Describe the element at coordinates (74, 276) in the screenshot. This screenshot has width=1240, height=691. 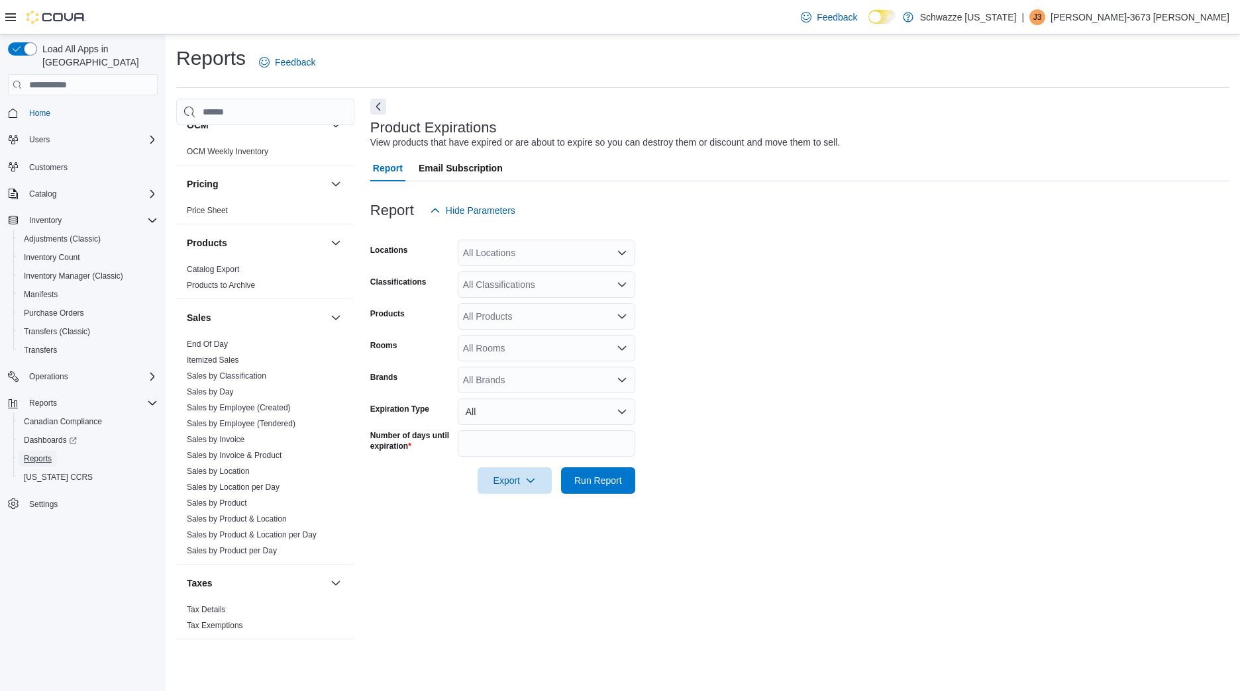
I see `span: Inventory Manager (Classic)` at that location.